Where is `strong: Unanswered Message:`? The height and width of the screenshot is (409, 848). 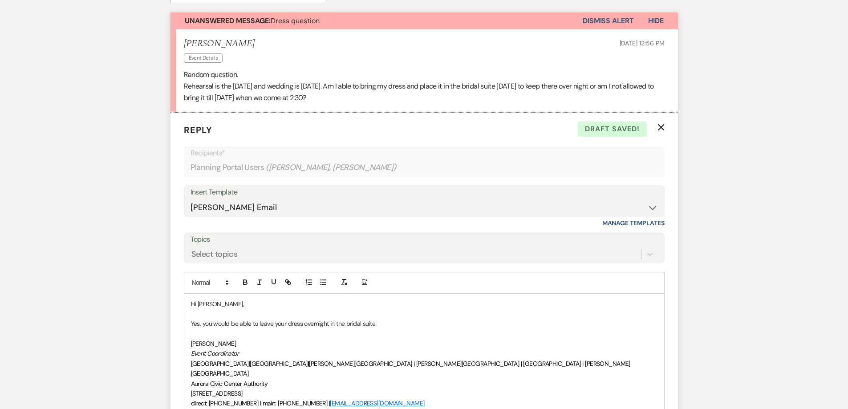
strong: Unanswered Message: is located at coordinates (227, 20).